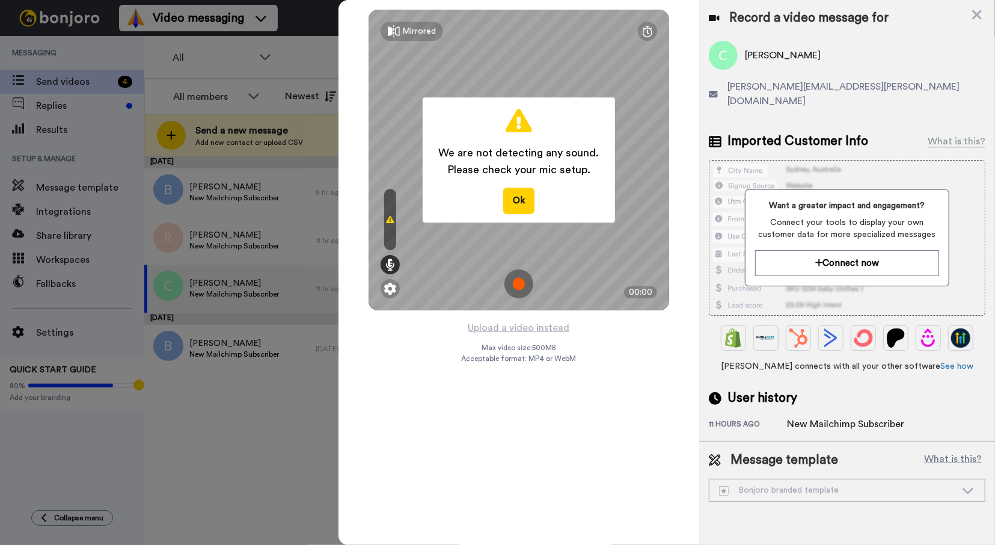 Image resolution: width=995 pixels, height=545 pixels. Describe the element at coordinates (762, 398) in the screenshot. I see `span: User history` at that location.